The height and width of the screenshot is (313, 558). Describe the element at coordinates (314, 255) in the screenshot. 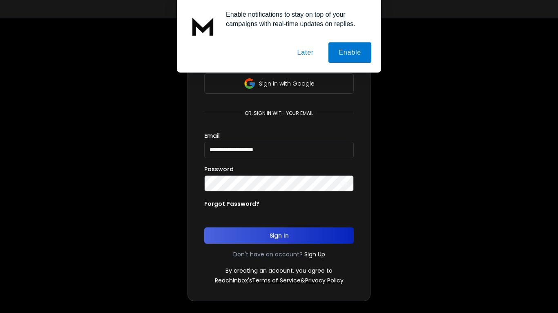

I see `a: Sign Up` at that location.